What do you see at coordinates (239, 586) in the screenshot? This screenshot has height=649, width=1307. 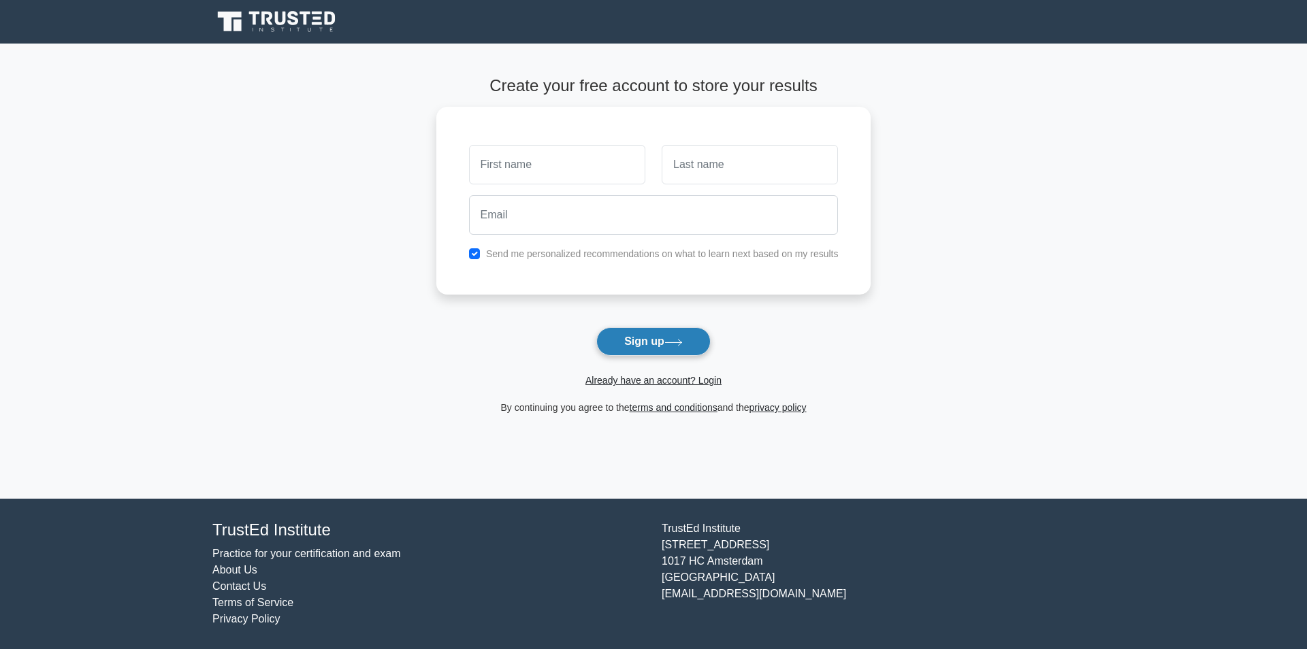 I see `a: Contact Us` at bounding box center [239, 586].